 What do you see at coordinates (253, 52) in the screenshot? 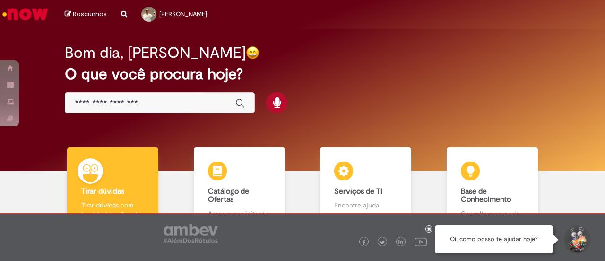
I see `img: happy-face.png` at bounding box center [253, 52].